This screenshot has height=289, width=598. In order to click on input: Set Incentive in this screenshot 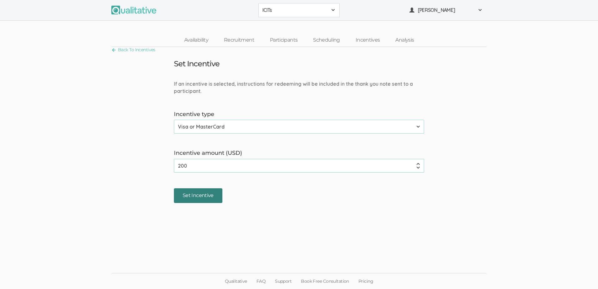, I will do `click(198, 195)`.